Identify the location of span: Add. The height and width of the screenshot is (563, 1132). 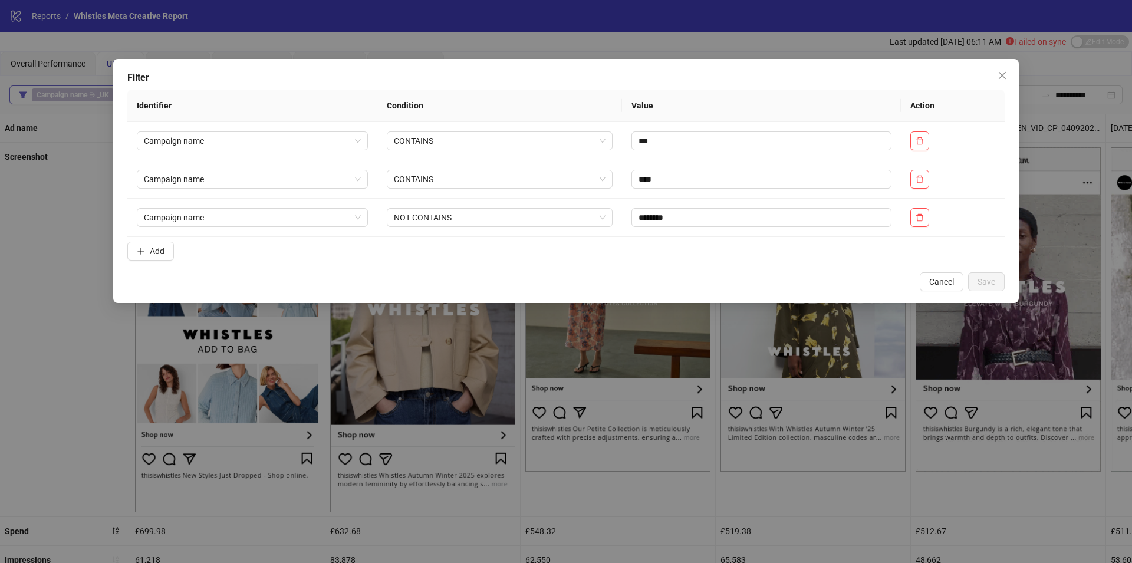
(157, 251).